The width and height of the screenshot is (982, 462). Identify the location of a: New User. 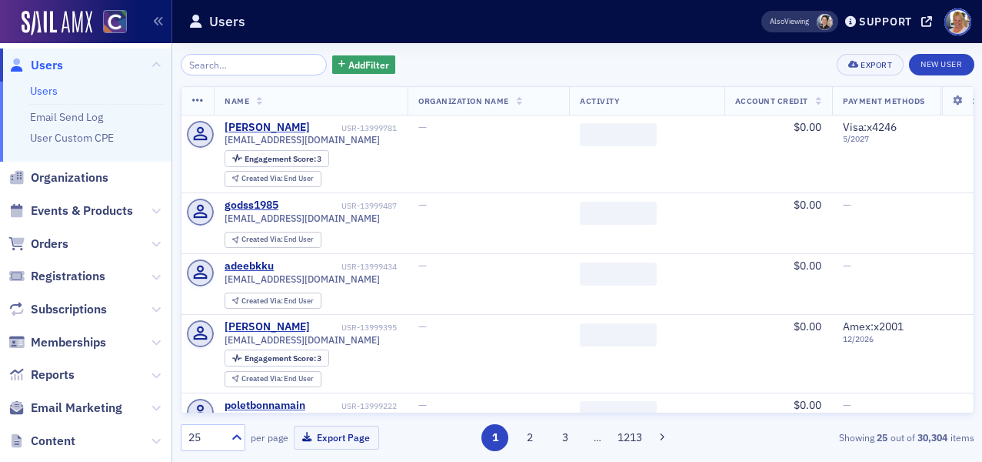
(942, 65).